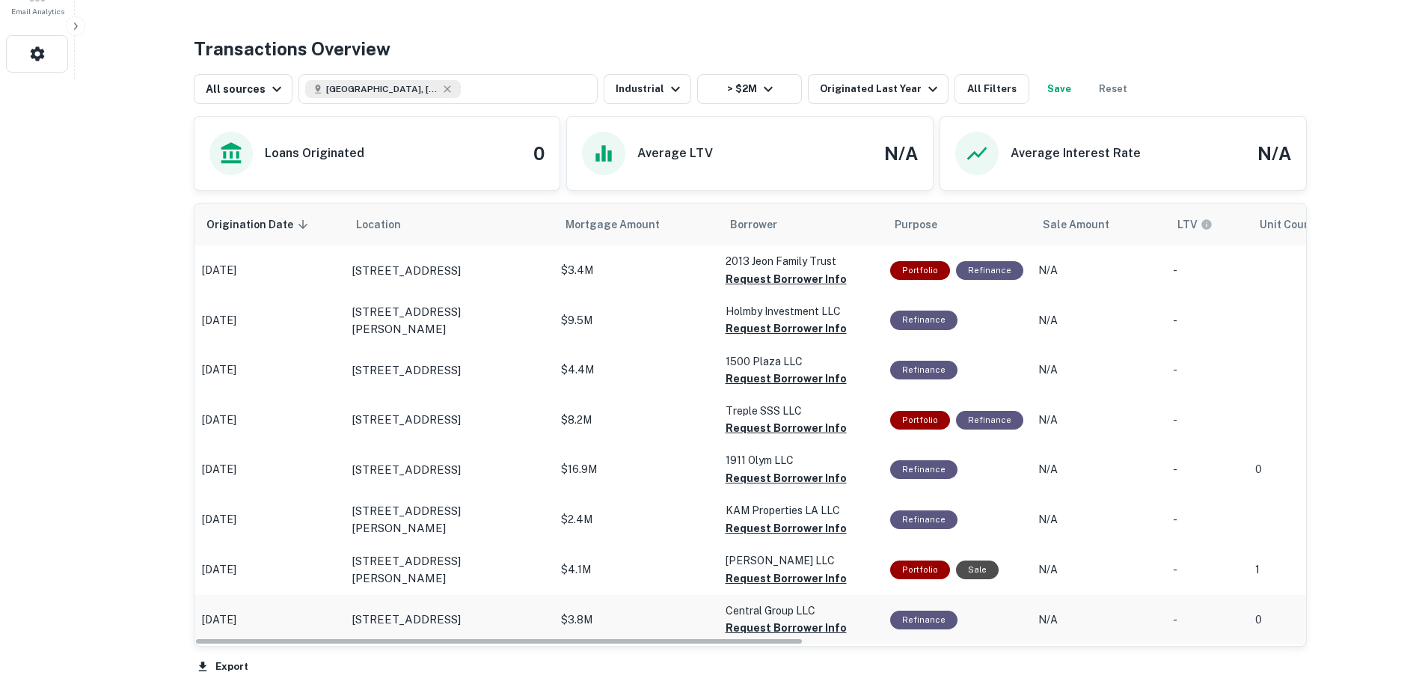 The image size is (1425, 699). What do you see at coordinates (801, 361) in the screenshot?
I see `p: 1500 Plaza LLC` at bounding box center [801, 361].